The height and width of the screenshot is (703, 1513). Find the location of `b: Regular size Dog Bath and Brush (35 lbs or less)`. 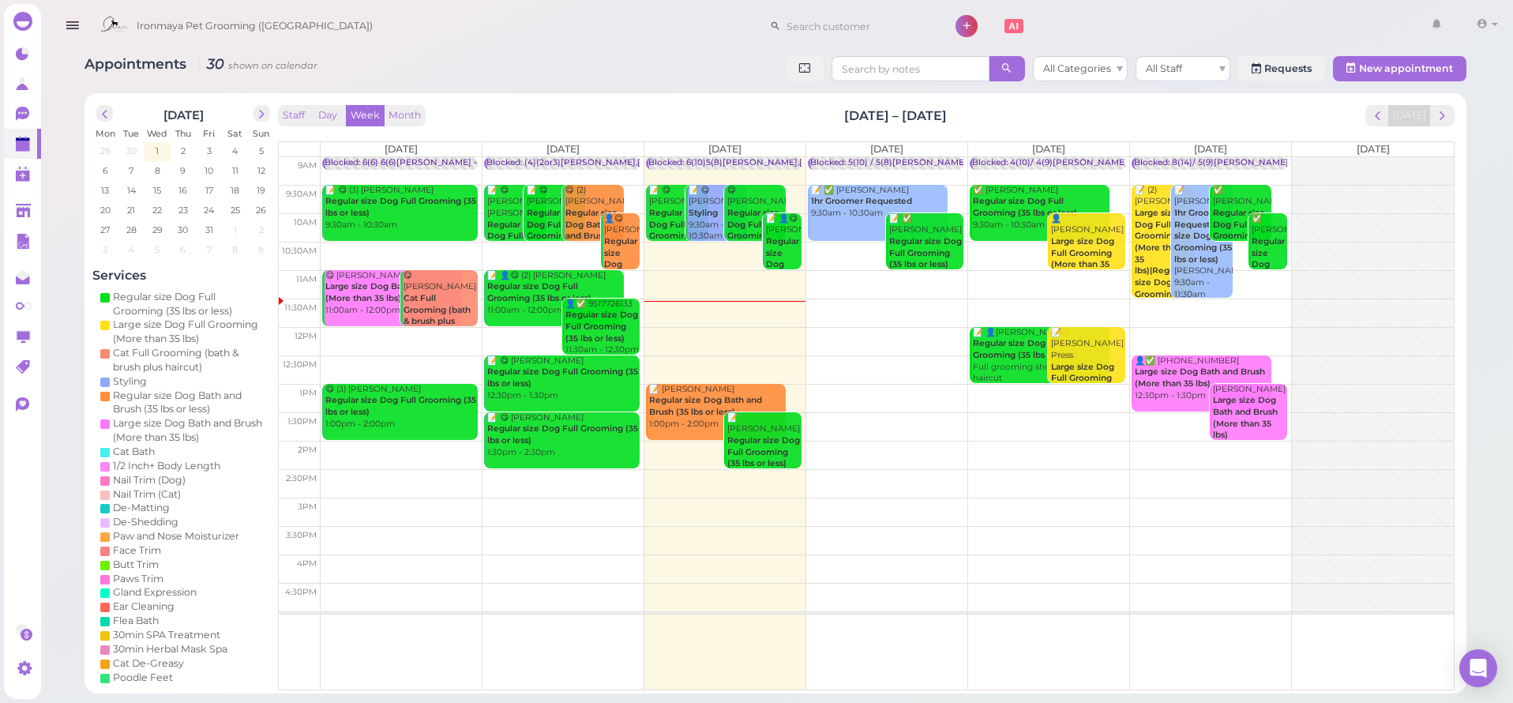

b: Regular size Dog Bath and Brush (35 lbs or less) is located at coordinates (705, 406).